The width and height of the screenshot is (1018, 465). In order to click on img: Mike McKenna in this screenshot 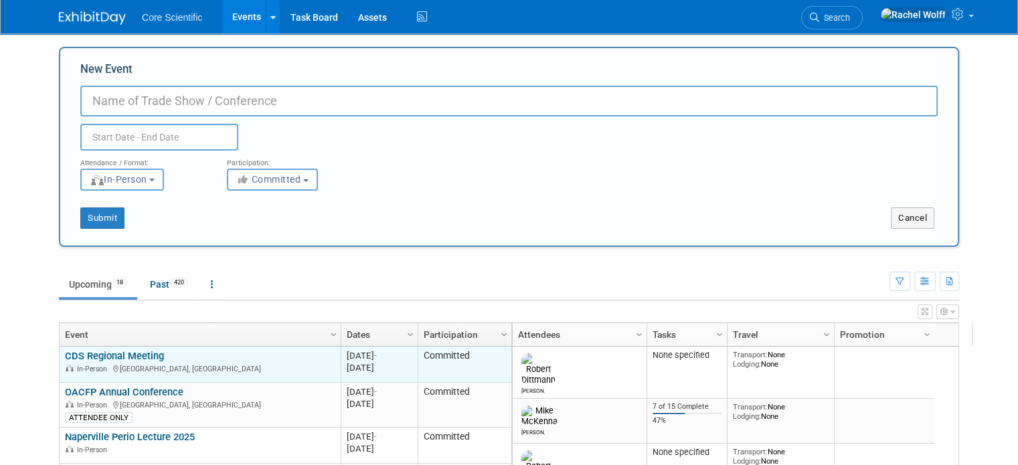, I will do `click(539, 416)`.